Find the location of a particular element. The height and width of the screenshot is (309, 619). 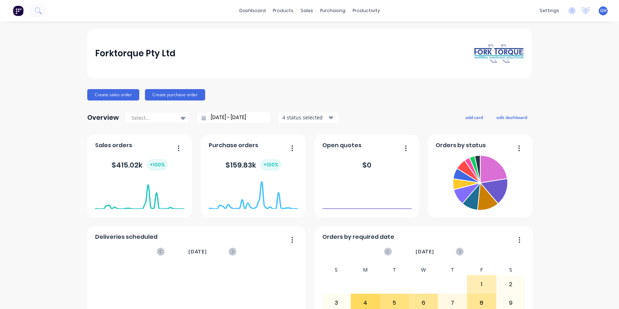

div: M is located at coordinates (365, 270).